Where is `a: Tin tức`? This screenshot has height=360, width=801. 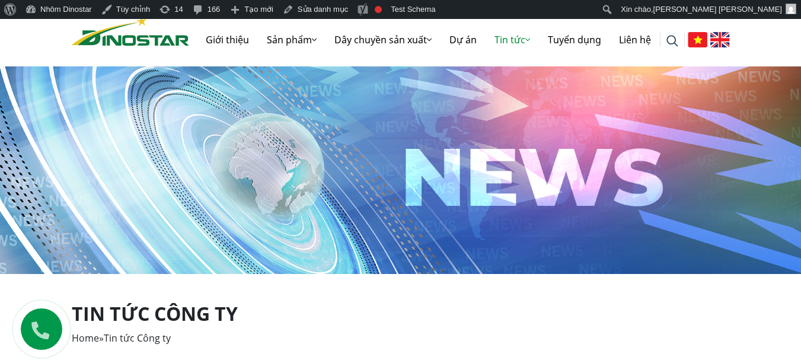 a: Tin tức is located at coordinates (512, 40).